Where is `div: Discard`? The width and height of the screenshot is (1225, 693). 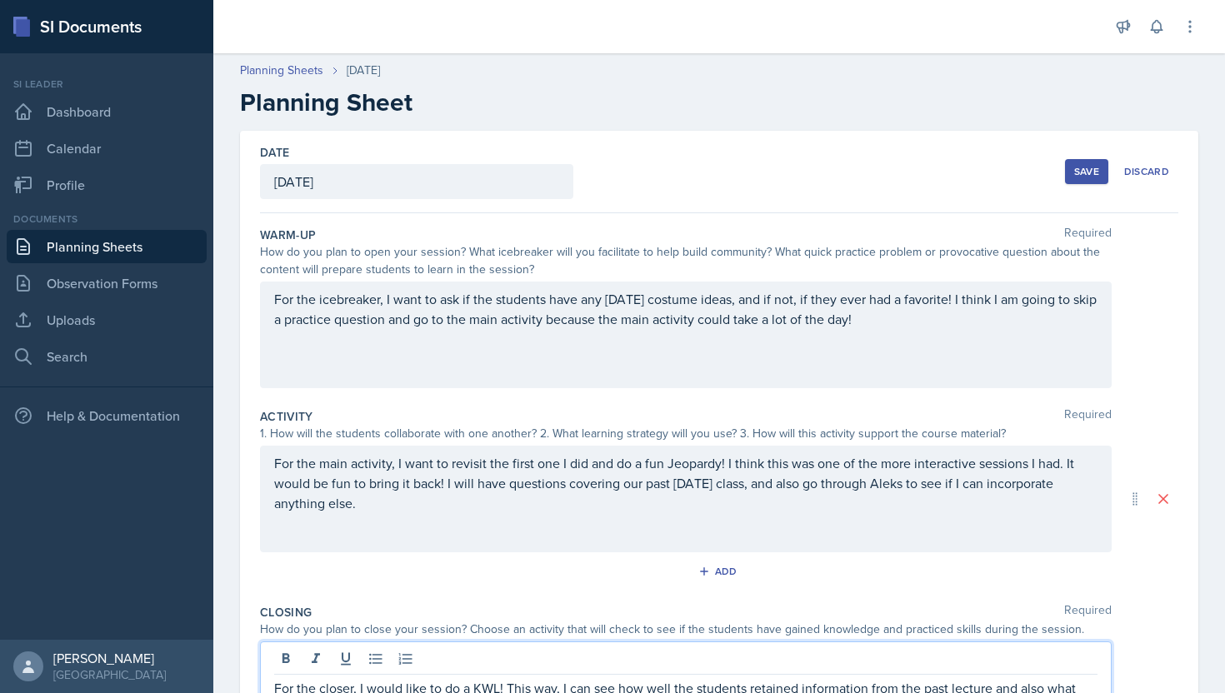
div: Discard is located at coordinates (1146, 172).